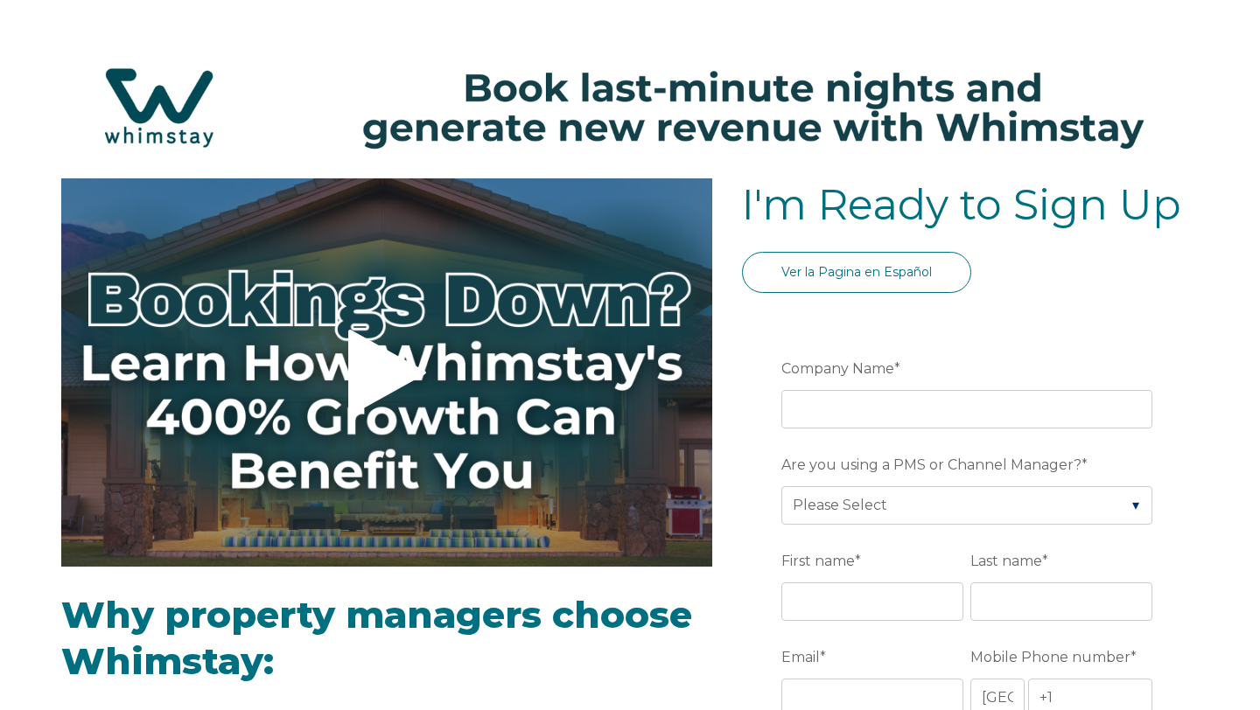  I want to click on img: Hubspot header for SSOB (4), so click(630, 108).